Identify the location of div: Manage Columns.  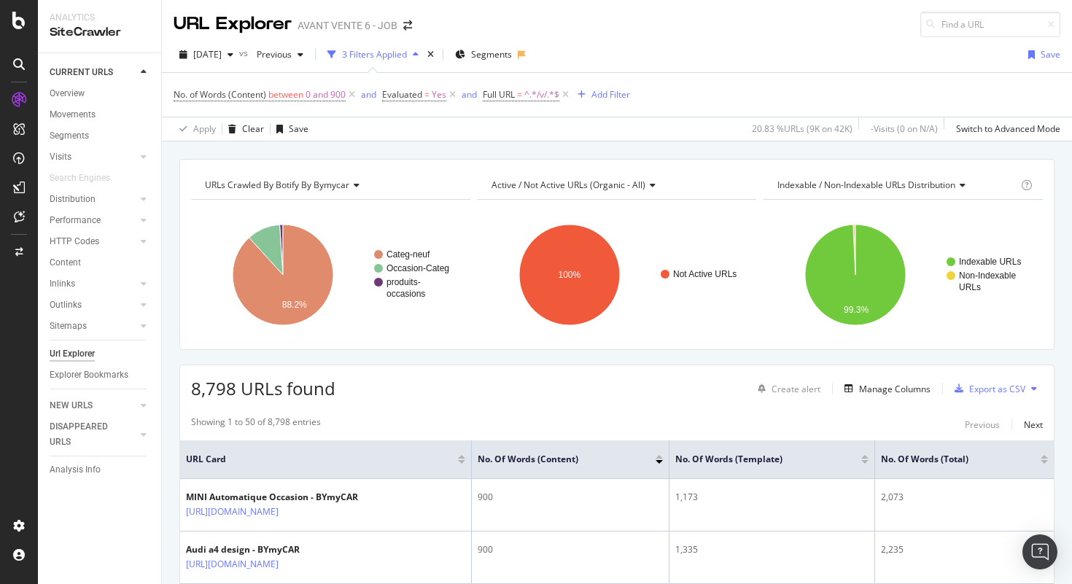
(895, 389).